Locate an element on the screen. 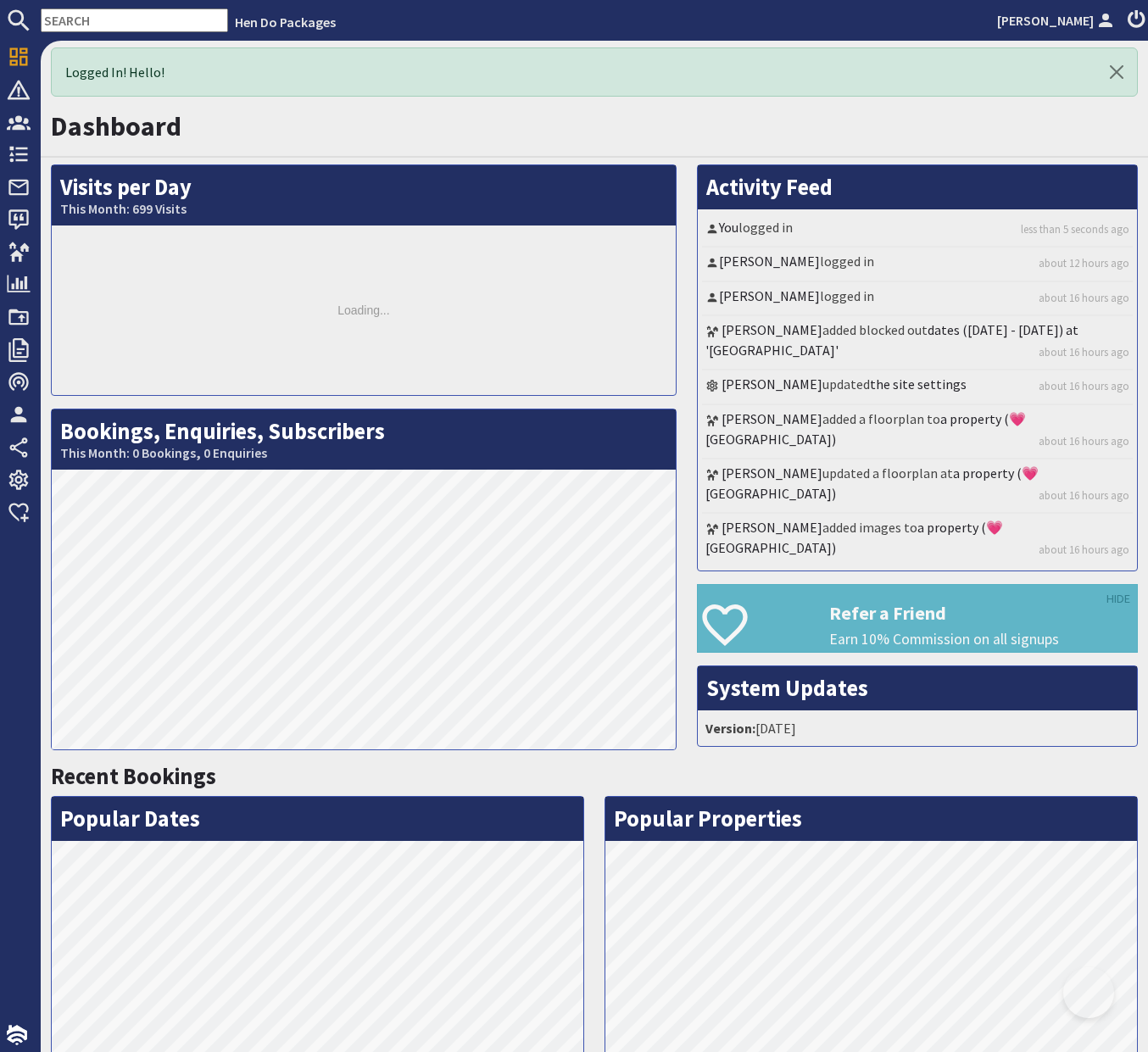 Image resolution: width=1148 pixels, height=1052 pixels. h2: Popular Properties is located at coordinates (870, 818).